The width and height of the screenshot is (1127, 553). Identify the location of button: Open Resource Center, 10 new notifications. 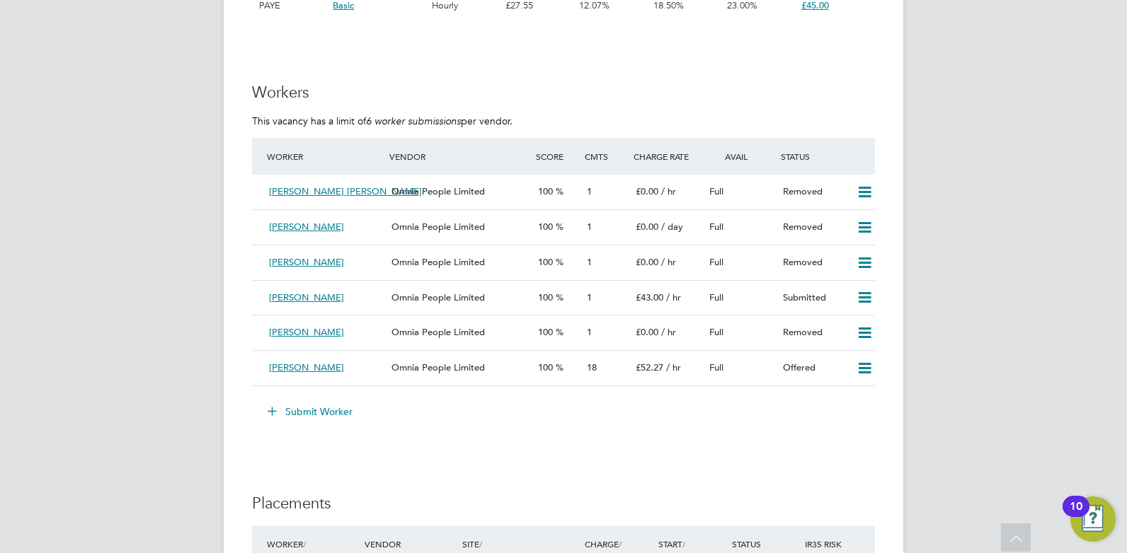
(1093, 519).